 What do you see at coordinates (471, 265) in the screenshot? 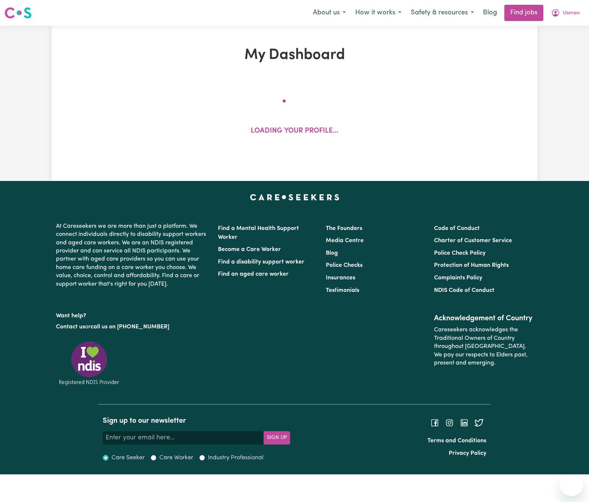
I see `a: Protection of Human Rights` at bounding box center [471, 265].